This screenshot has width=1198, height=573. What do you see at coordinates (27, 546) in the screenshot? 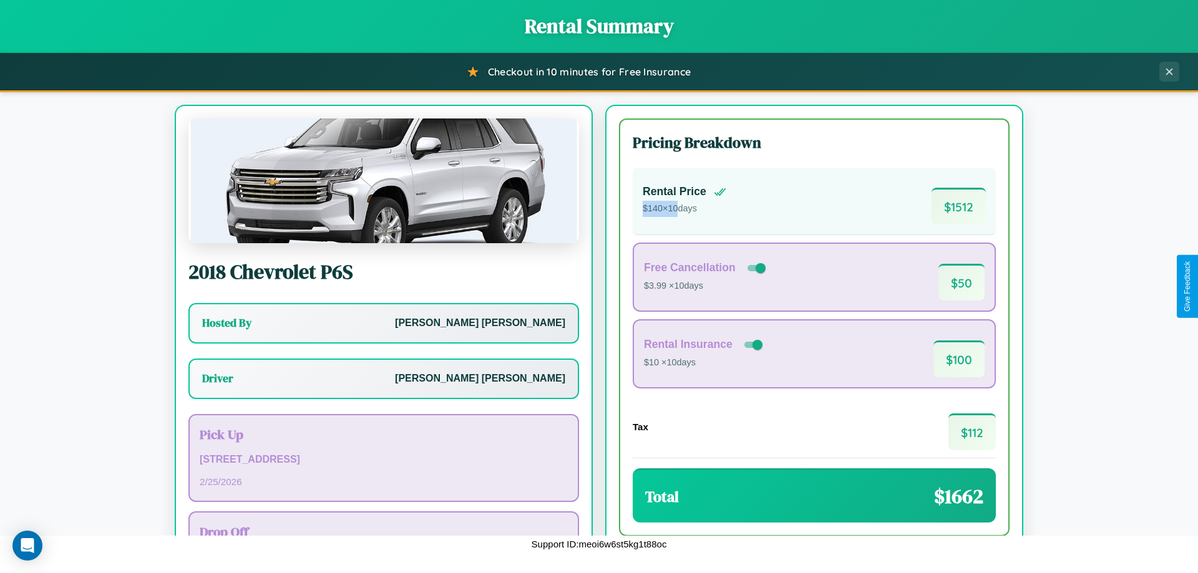
I see `div: Open Intercom Messenger` at bounding box center [27, 546].